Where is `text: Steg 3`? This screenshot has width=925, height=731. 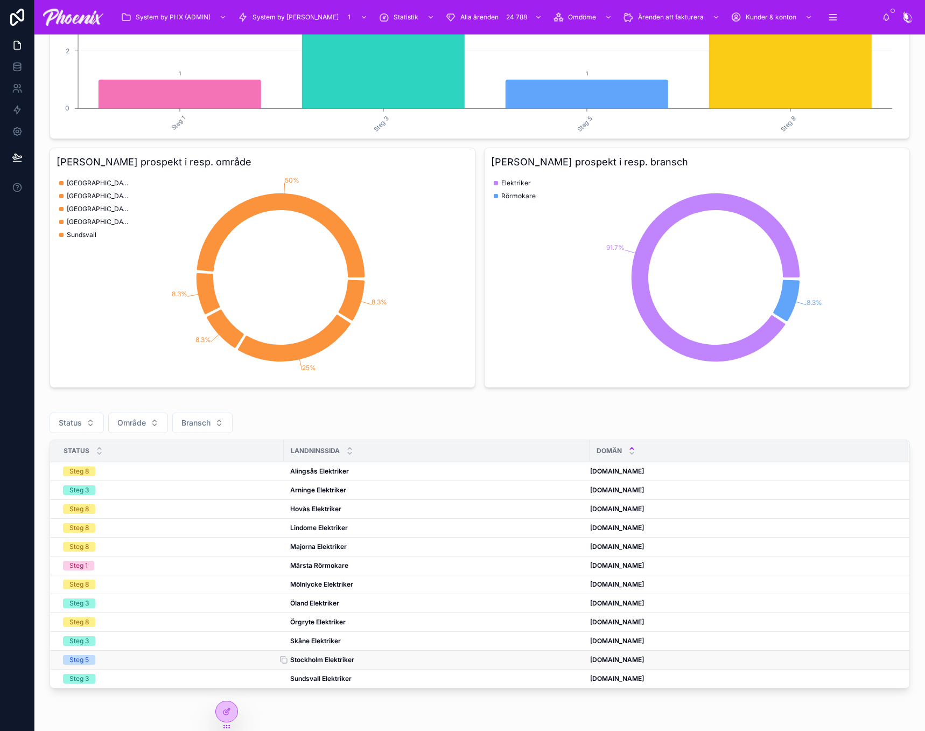
text: Steg 3 is located at coordinates (381, 124).